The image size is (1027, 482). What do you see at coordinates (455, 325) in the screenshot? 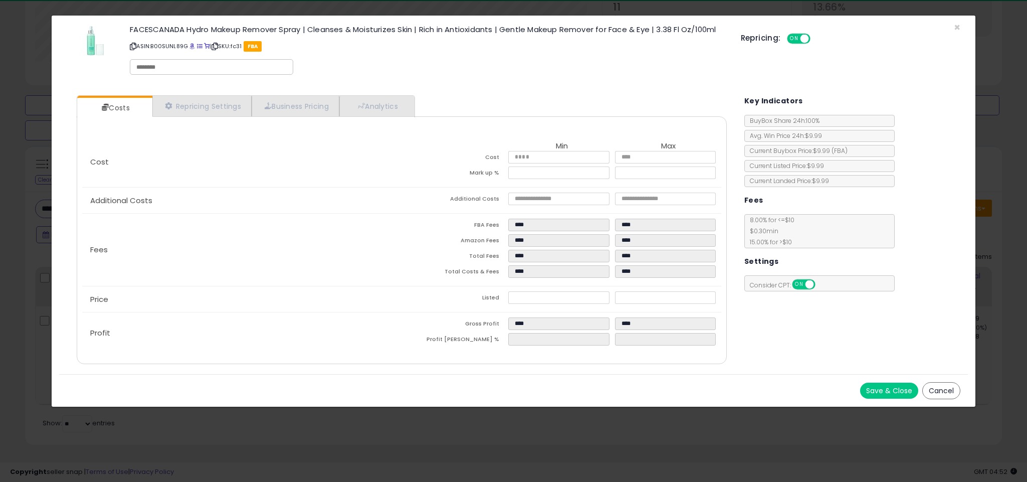
I see `td: Gross Profit` at bounding box center [455, 325].